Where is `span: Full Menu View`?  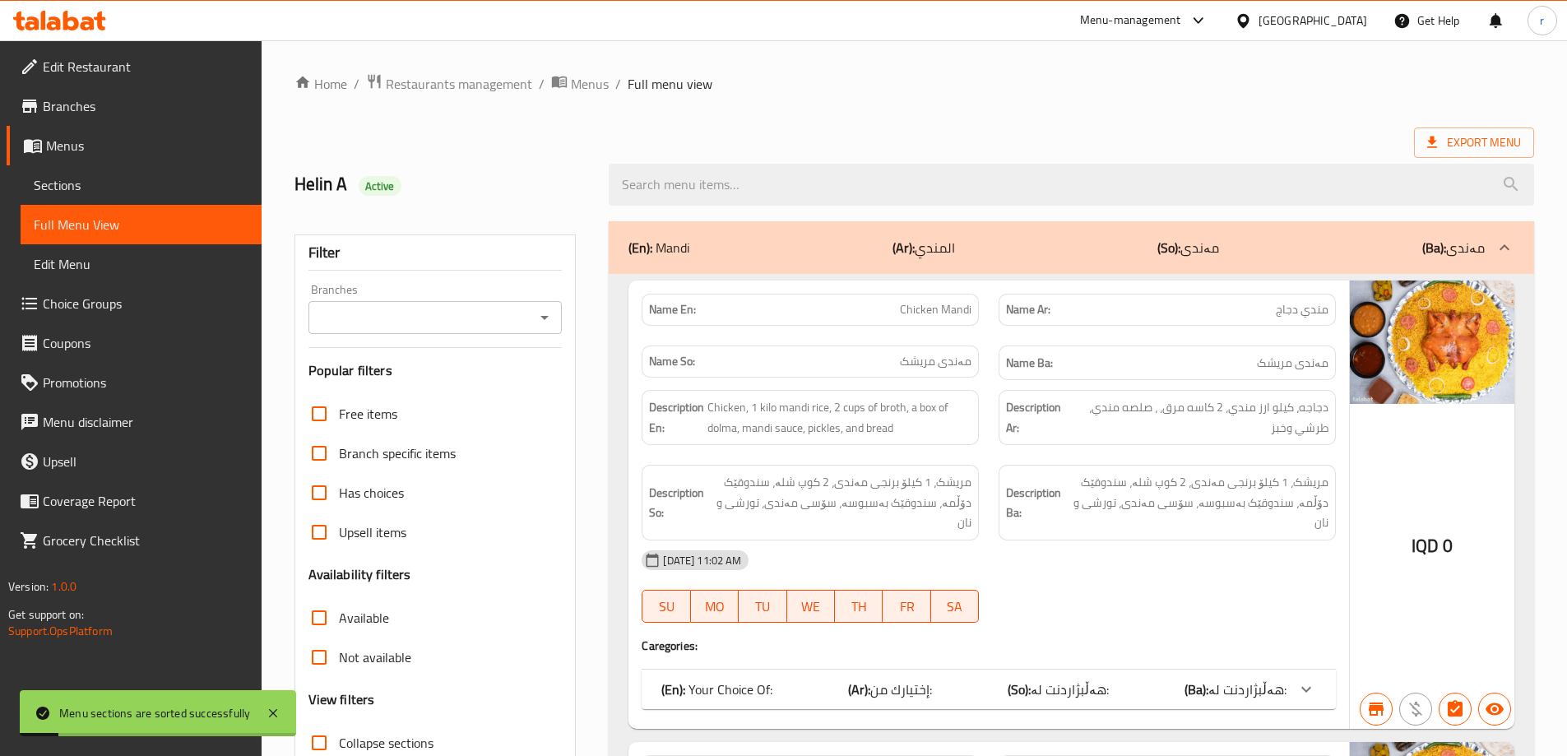
span: Full Menu View is located at coordinates (141, 225).